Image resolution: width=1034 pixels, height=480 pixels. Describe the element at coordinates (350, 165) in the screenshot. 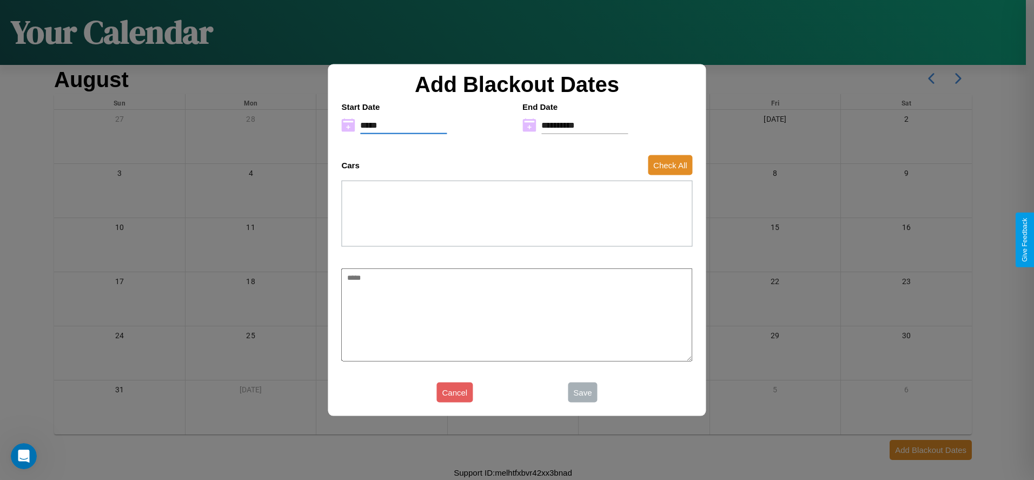

I see `h4: Cars` at that location.